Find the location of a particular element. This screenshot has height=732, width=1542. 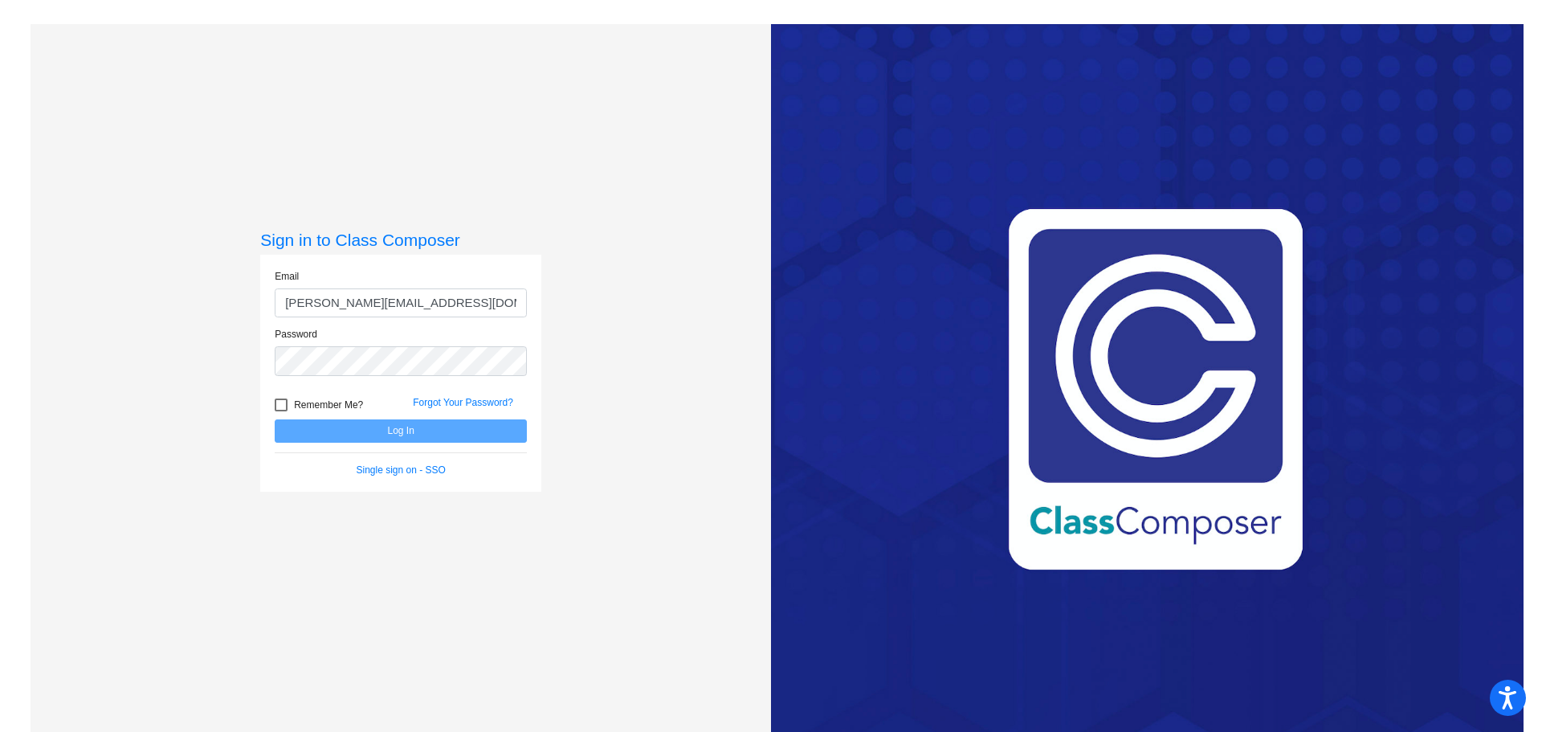

h3: Sign in to Class Composer is located at coordinates (401, 239).